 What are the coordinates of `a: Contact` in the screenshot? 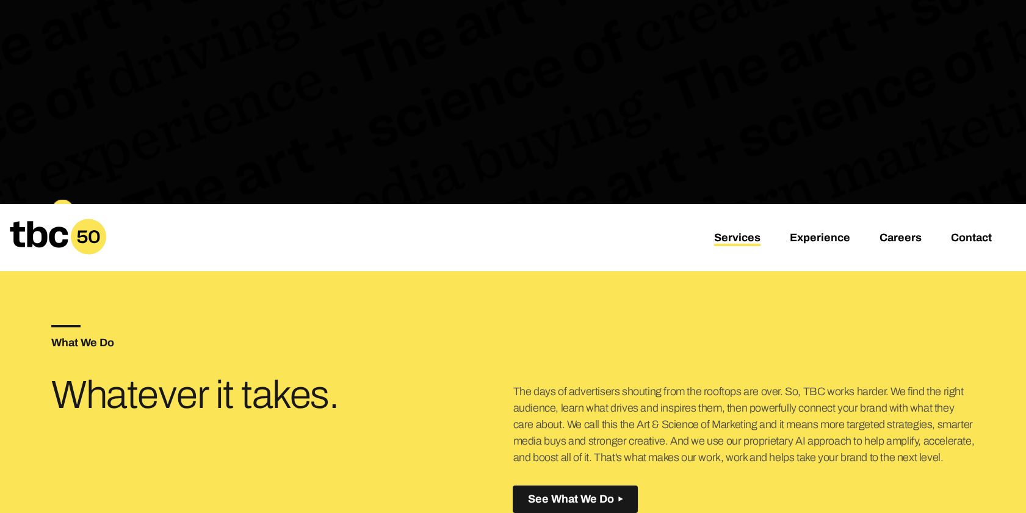 It's located at (971, 239).